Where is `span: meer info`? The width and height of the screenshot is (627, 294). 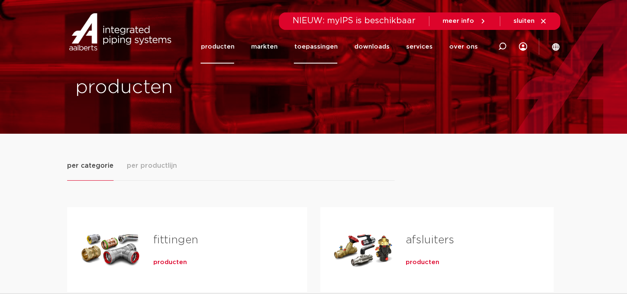 span: meer info is located at coordinates (459, 21).